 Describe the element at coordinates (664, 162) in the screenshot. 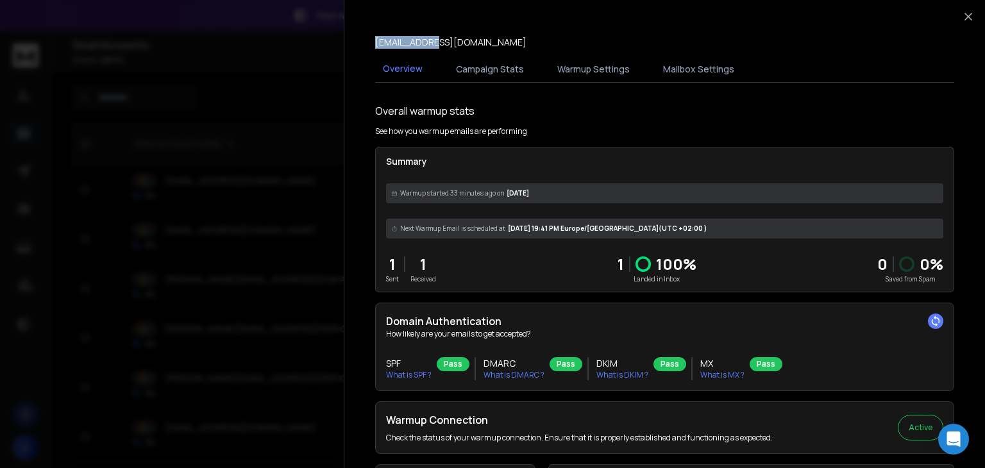

I see `p: Summary` at that location.